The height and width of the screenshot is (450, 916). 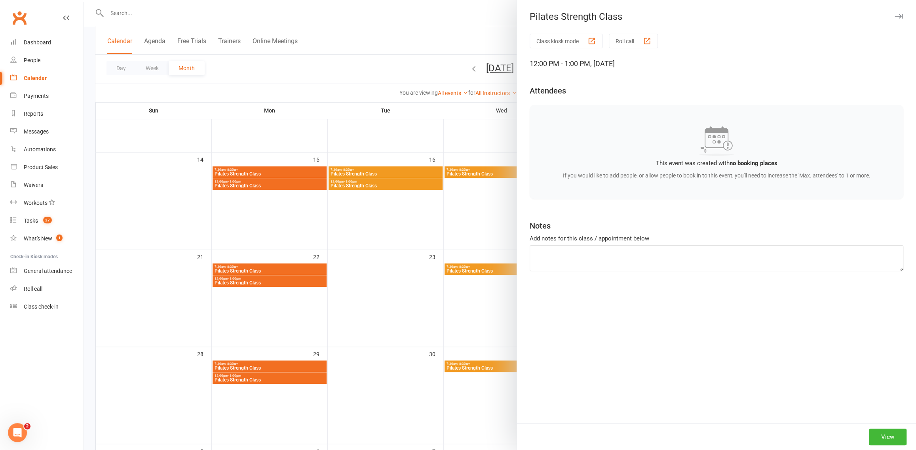 I want to click on div: Workouts, so click(x=36, y=203).